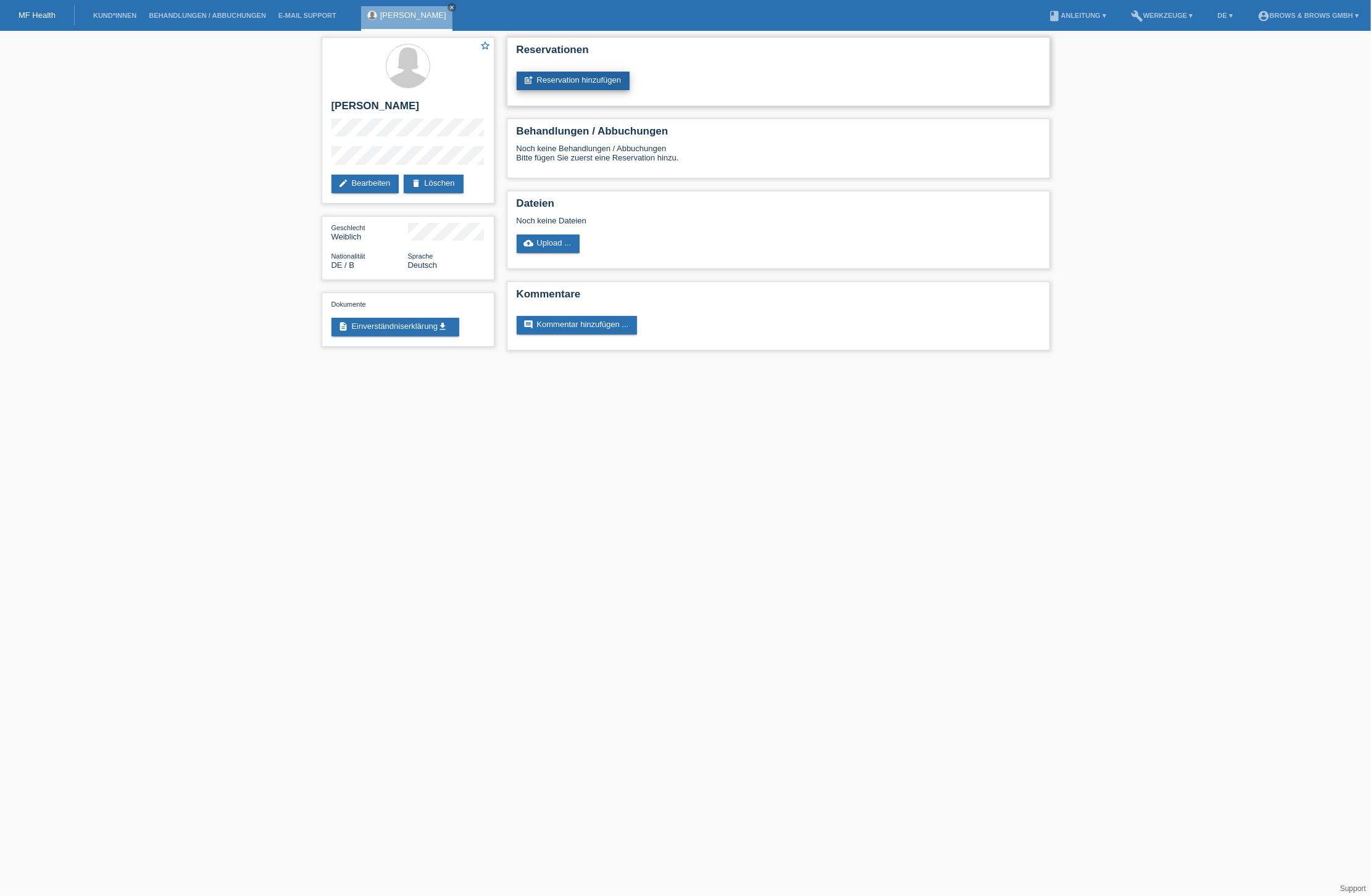 The image size is (1371, 896). What do you see at coordinates (115, 16) in the screenshot?
I see `a: Kund*innen` at bounding box center [115, 16].